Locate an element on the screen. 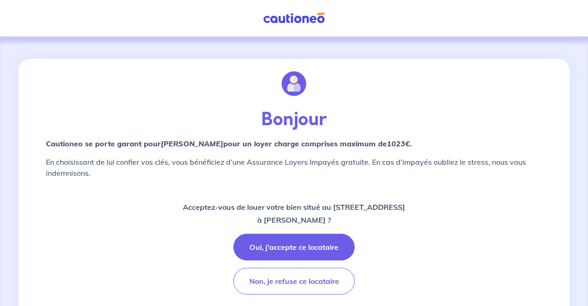 This screenshot has width=588, height=306. button: Oui, j'accepte ce locataire is located at coordinates (294, 247).